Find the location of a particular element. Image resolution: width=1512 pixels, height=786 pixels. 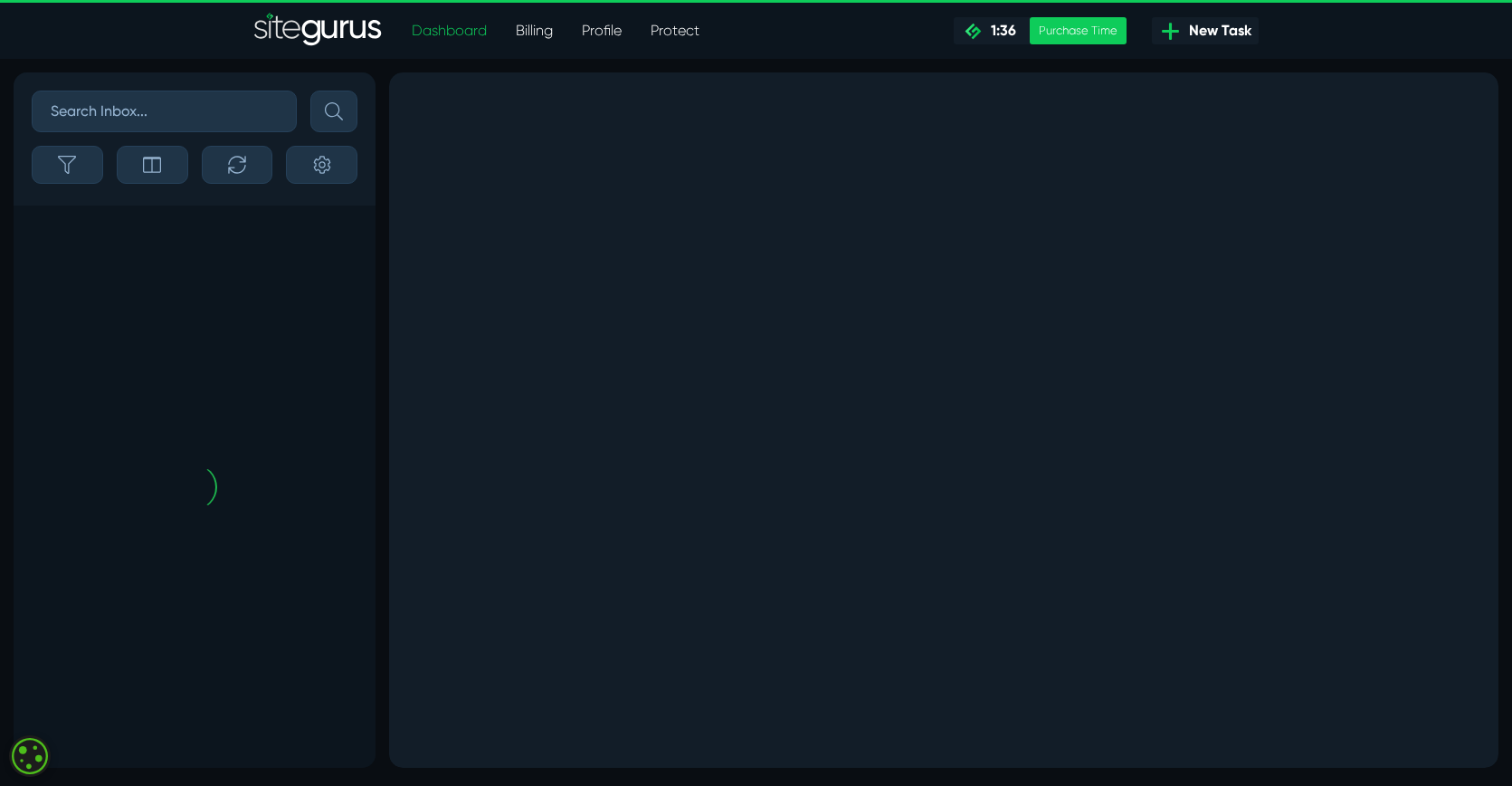

input: Search Inbox... is located at coordinates (164, 111).